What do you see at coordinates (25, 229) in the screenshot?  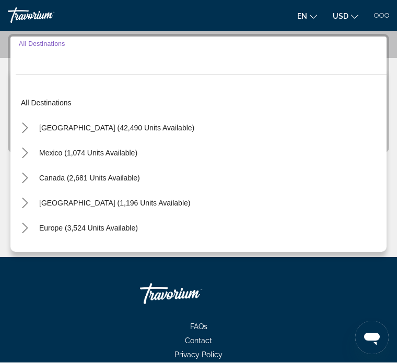 I see `button: Toggle Europe (3,524 units available) submenu` at bounding box center [25, 229].